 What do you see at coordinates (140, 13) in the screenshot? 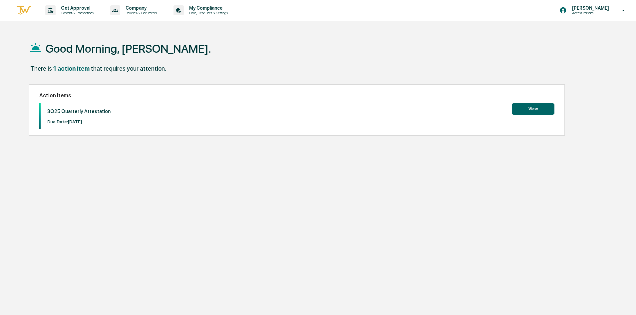
I see `p: Policies & Documents` at bounding box center [140, 13].